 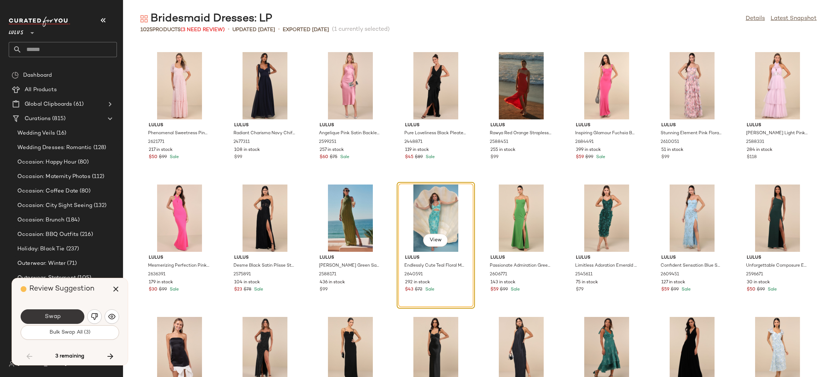 I want to click on span: Limitless Adoration Emerald 3D Floral Embroidered Midi Dress, so click(x=606, y=266).